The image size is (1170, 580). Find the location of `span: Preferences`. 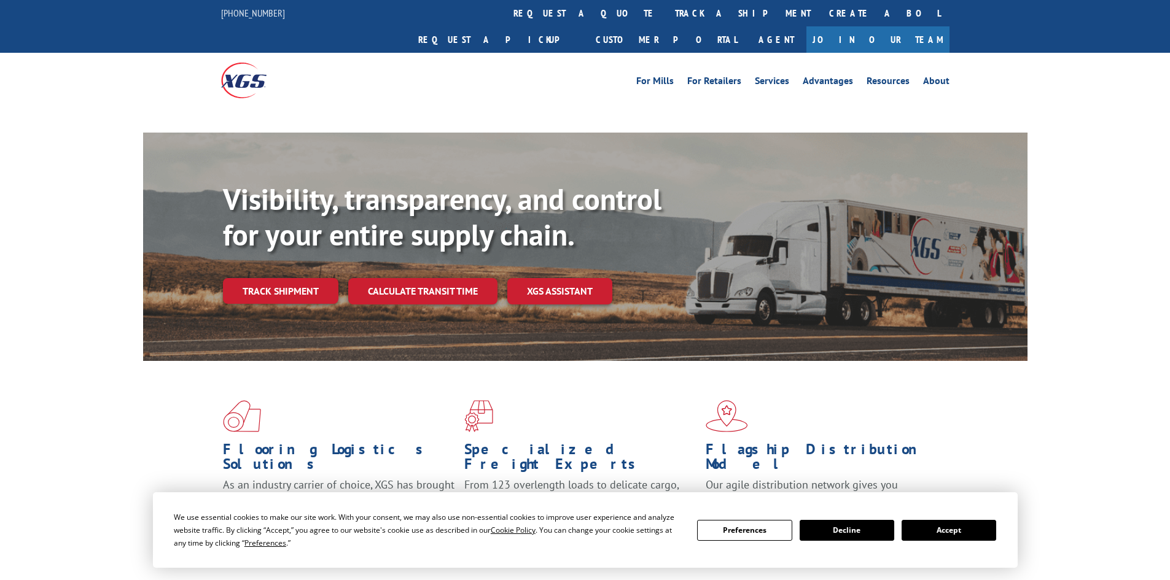

span: Preferences is located at coordinates (265, 543).